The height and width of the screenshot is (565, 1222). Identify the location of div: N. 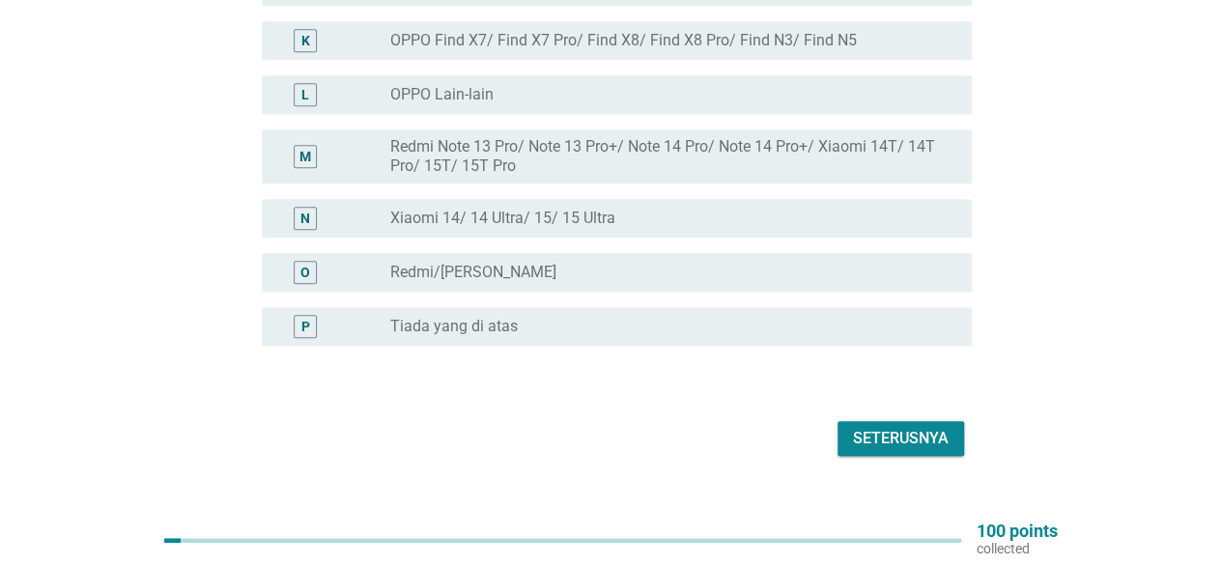
(305, 218).